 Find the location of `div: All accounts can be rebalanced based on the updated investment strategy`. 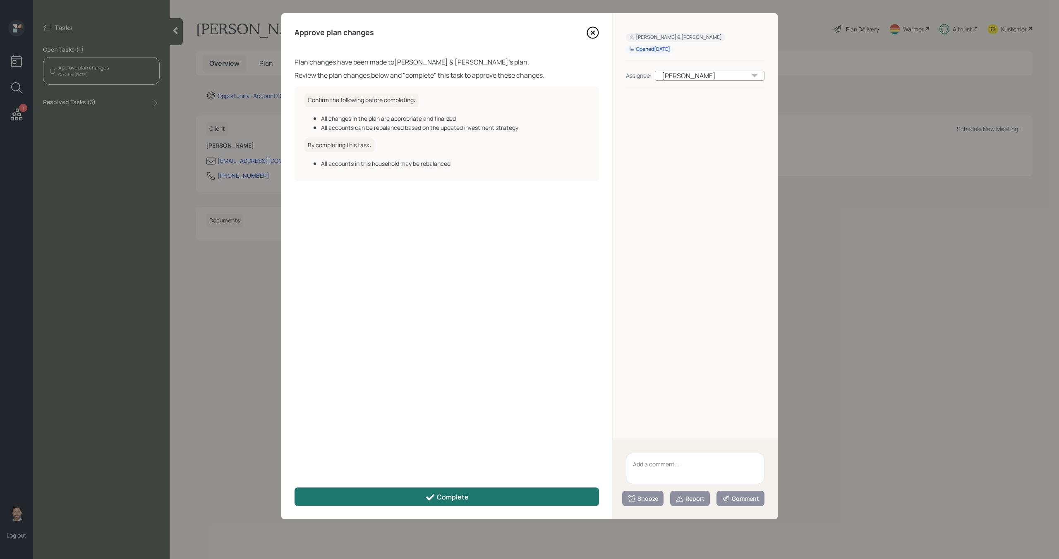

div: All accounts can be rebalanced based on the updated investment strategy is located at coordinates (455, 127).